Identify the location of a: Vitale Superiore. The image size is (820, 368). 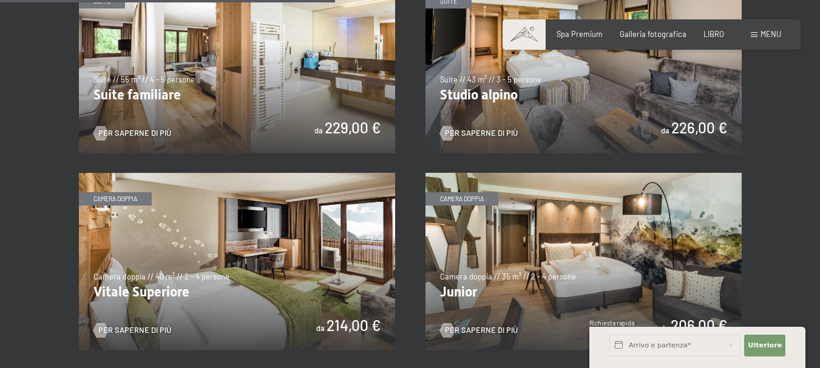
(237, 176).